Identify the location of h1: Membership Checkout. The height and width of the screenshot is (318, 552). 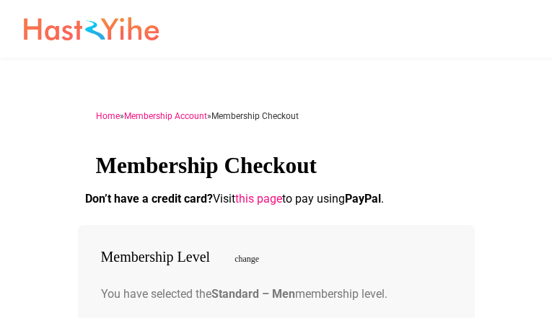
(276, 166).